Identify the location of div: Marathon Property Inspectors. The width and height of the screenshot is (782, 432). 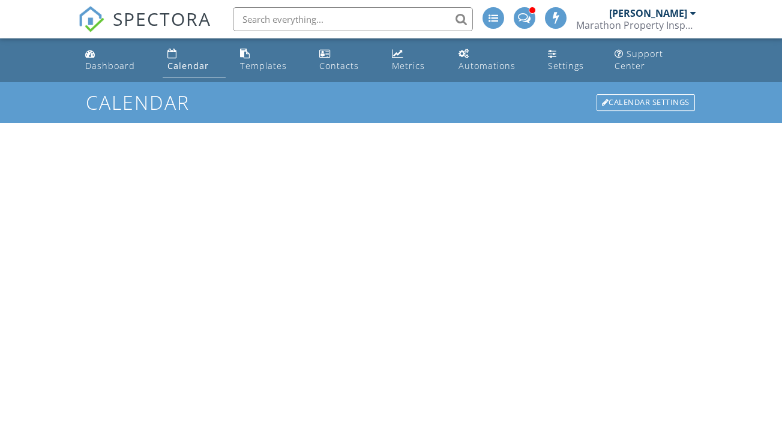
(636, 25).